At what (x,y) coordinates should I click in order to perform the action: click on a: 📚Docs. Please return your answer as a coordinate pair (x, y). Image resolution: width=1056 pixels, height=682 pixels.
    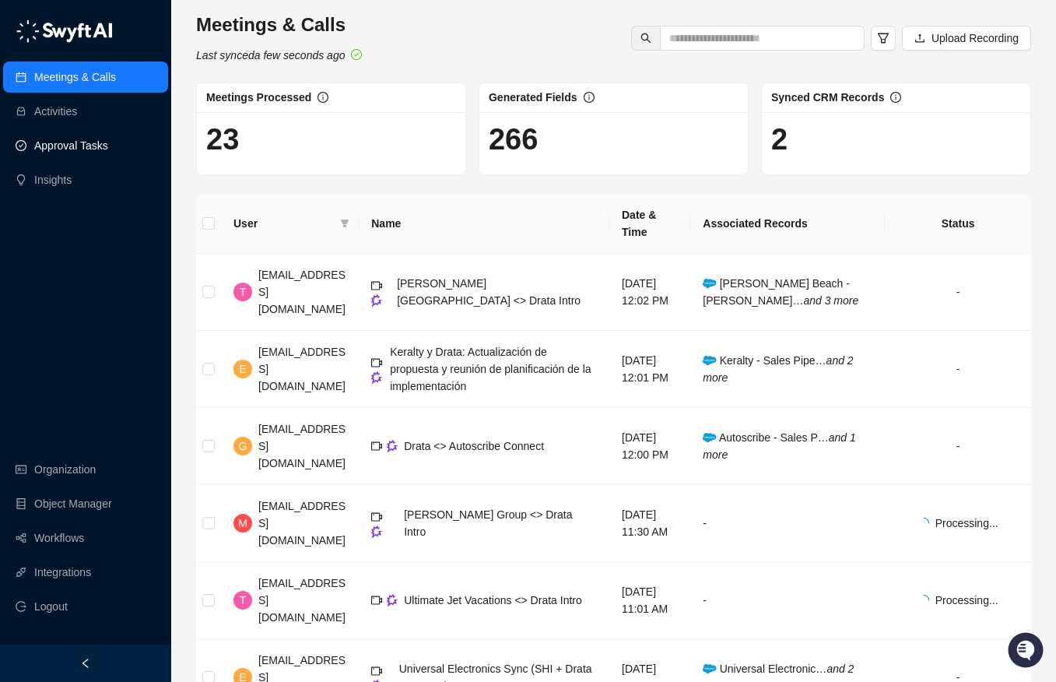
    Looking at the image, I should click on (37, 226).